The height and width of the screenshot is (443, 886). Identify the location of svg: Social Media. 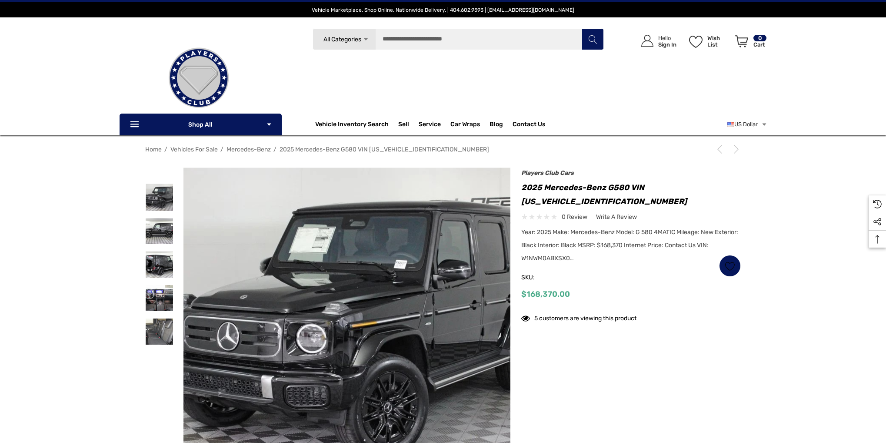
(877, 222).